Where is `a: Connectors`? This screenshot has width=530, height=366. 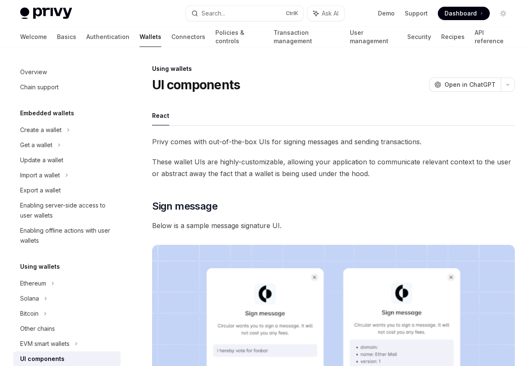
a: Connectors is located at coordinates (188, 37).